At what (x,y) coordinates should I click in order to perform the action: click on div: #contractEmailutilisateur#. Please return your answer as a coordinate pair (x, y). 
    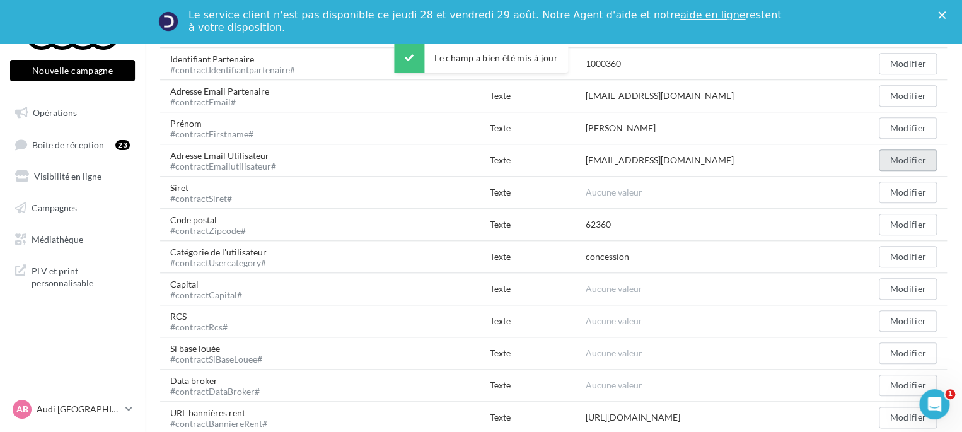
    Looking at the image, I should click on (223, 166).